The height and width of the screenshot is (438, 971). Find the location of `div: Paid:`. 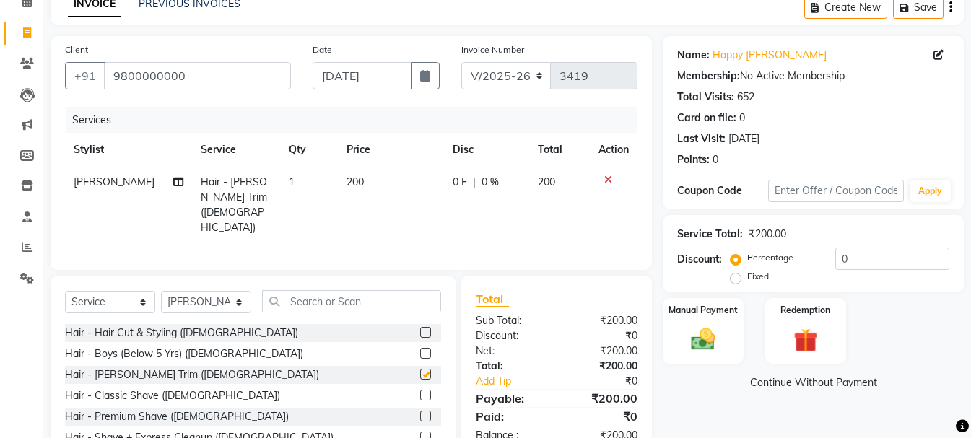

div: Paid: is located at coordinates (511, 417).